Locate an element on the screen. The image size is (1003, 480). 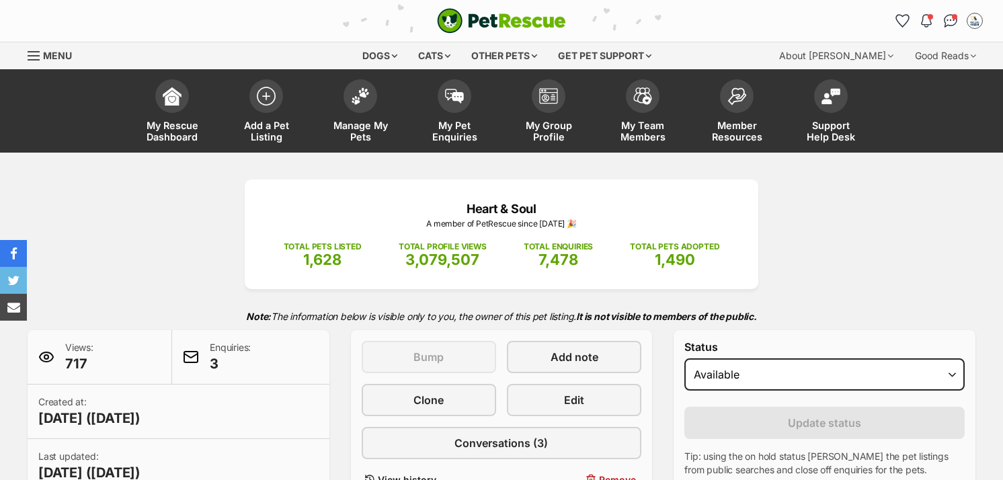
span: 1,490 is located at coordinates (675, 259).